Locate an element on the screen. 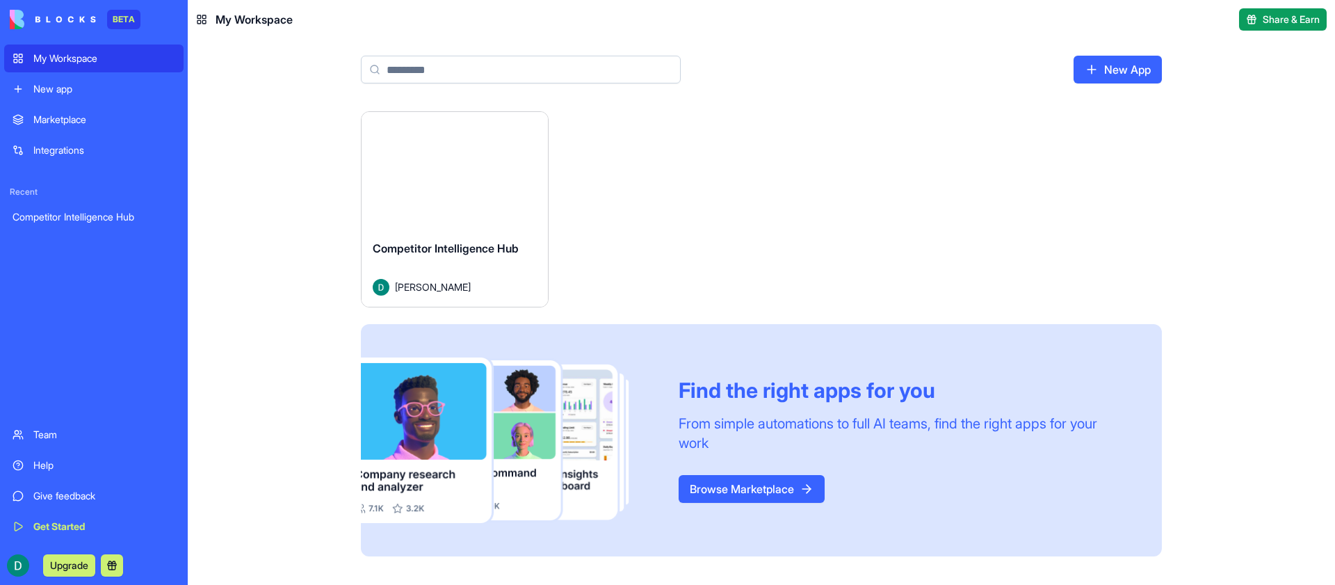  img: Frame_181_egmpey.png is located at coordinates (508, 440).